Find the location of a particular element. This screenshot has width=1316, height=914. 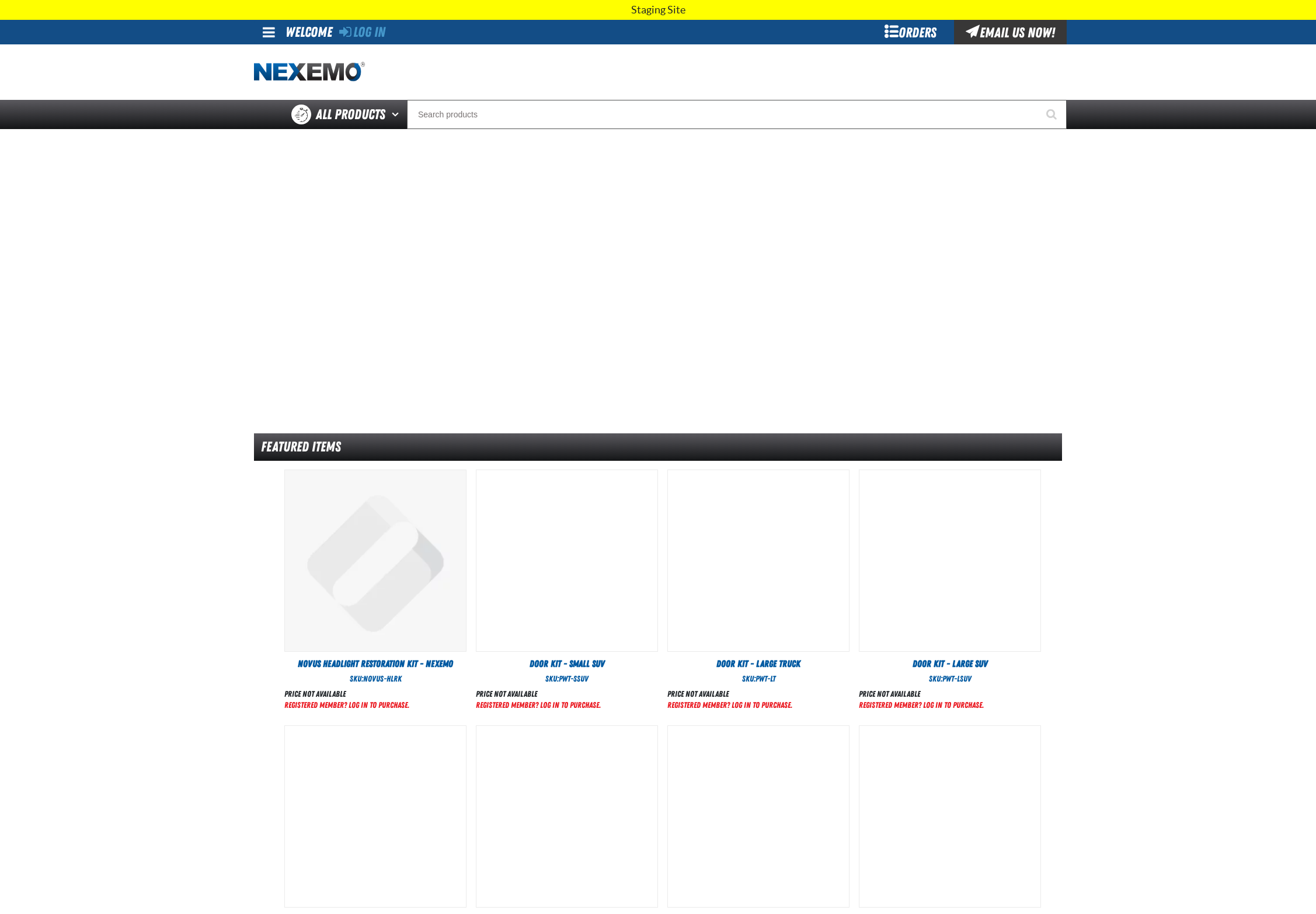

View Details of the Ultragard Diamonite Orange Gloves - (7/8 mil) - (100 gloves per box MIN 10 bo... is located at coordinates (950, 817).